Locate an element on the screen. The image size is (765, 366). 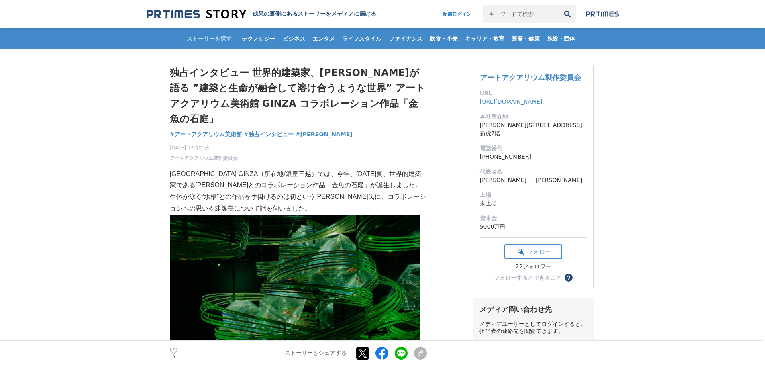
a: テクノロジー is located at coordinates (259, 39).